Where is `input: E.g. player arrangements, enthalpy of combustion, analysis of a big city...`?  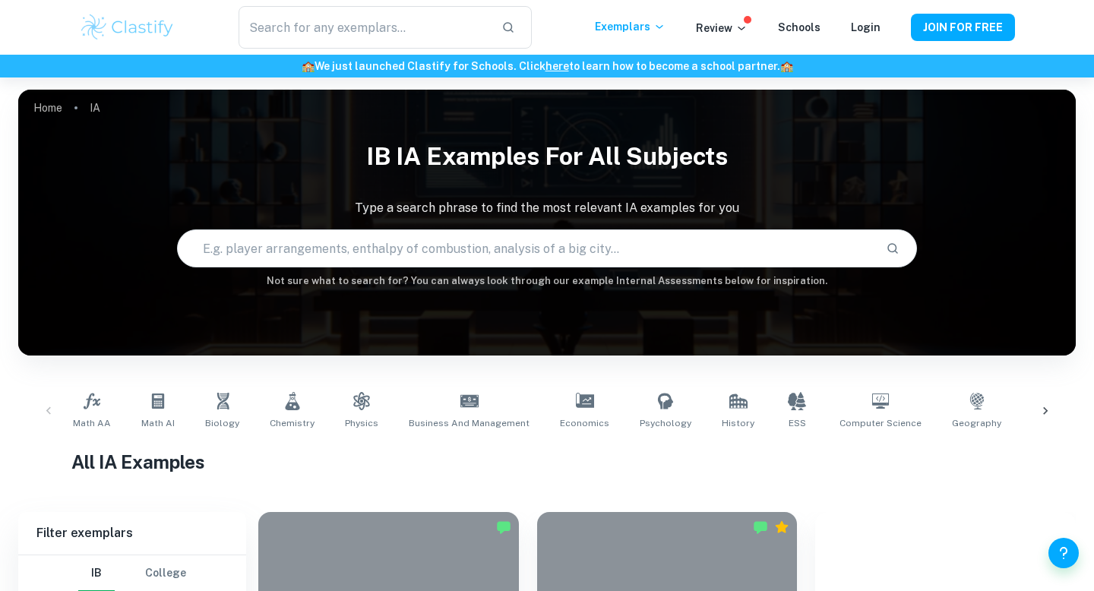
input: E.g. player arrangements, enthalpy of combustion, analysis of a big city... is located at coordinates (526, 249).